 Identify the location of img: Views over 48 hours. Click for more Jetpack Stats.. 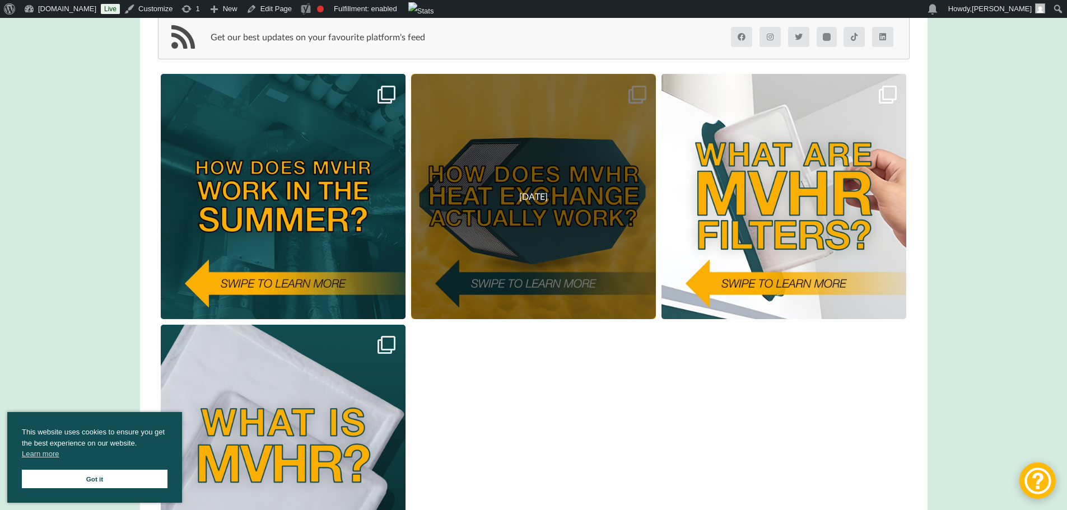
(421, 11).